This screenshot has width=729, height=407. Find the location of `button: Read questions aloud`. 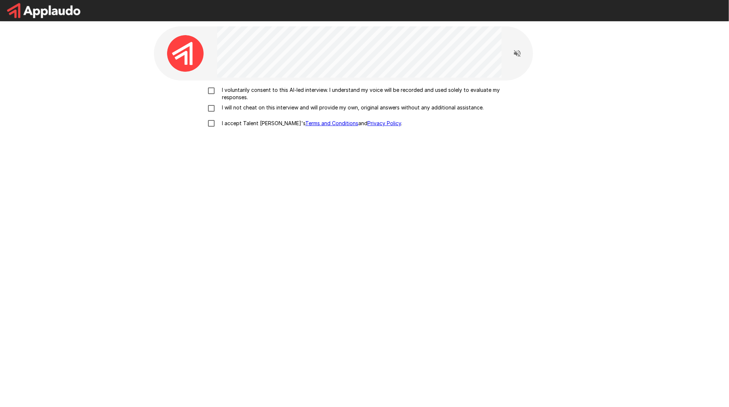

button: Read questions aloud is located at coordinates (517, 53).